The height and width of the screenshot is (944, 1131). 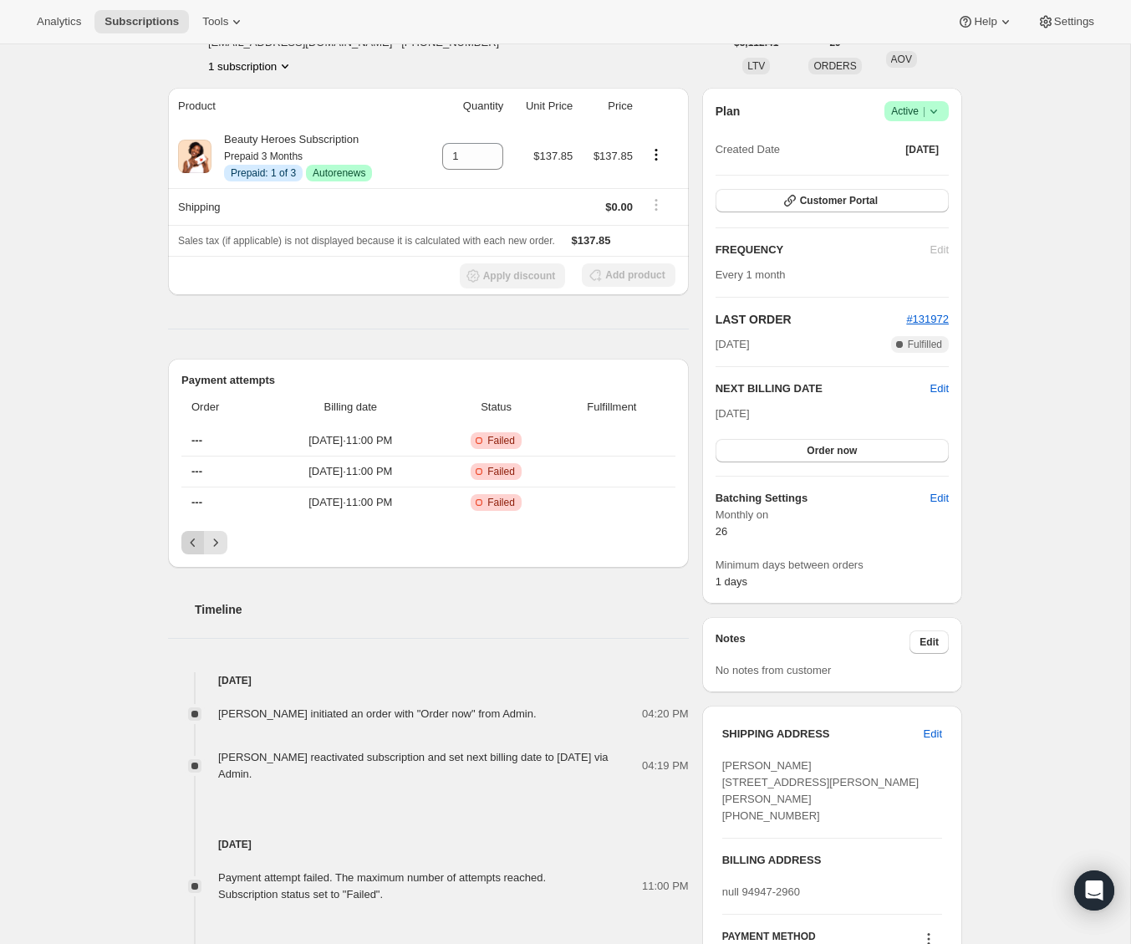 What do you see at coordinates (832, 860) in the screenshot?
I see `h3: BILLING ADDRESS` at bounding box center [832, 860].